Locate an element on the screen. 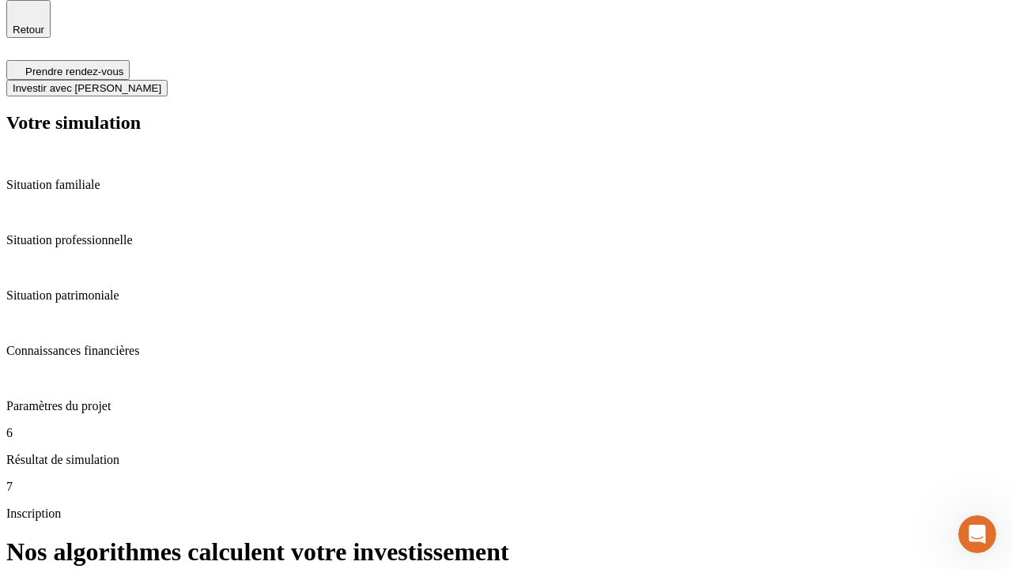 Image resolution: width=1012 pixels, height=569 pixels. span: Prendre rendez-vous is located at coordinates (74, 71).